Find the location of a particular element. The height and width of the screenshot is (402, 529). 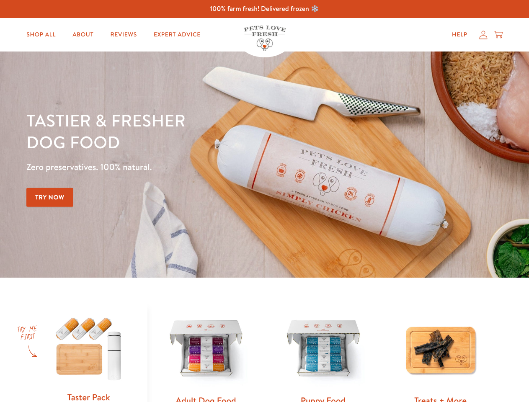

a: Expert Advice is located at coordinates (177, 35).